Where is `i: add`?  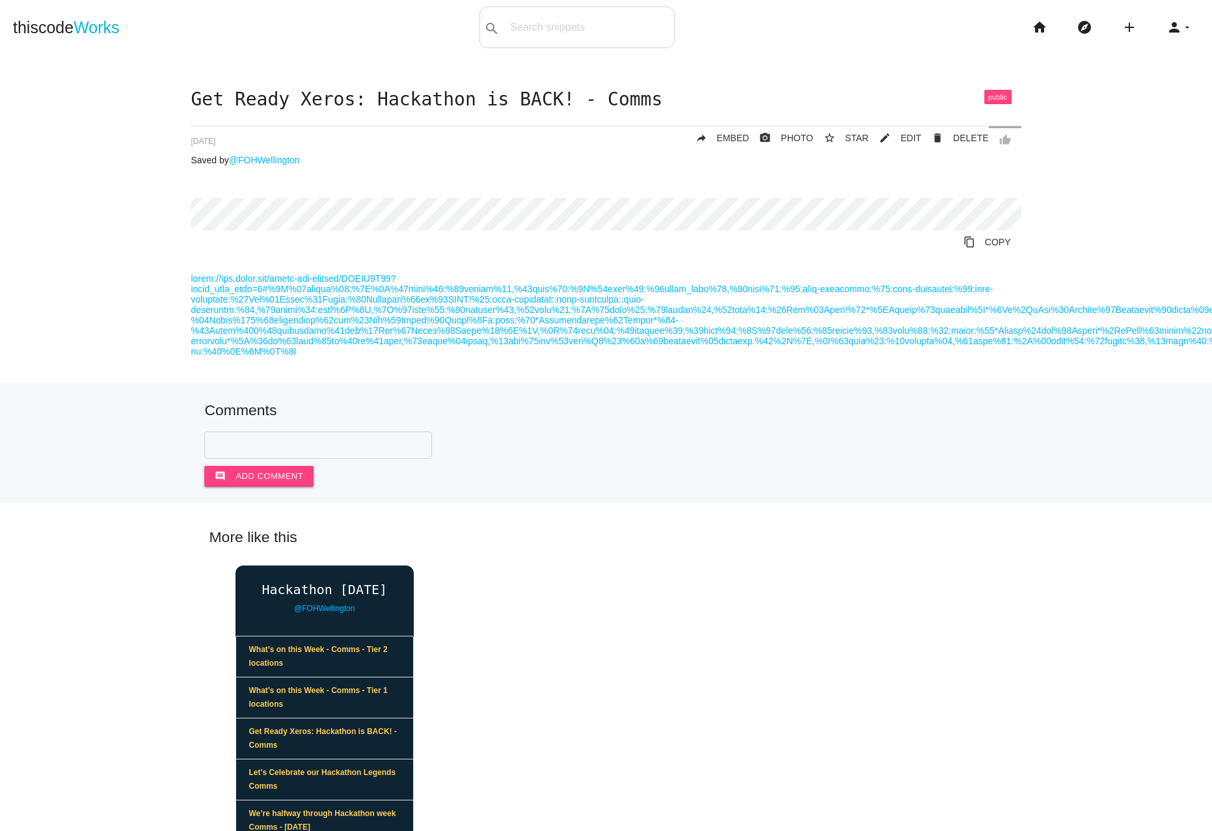 i: add is located at coordinates (1129, 27).